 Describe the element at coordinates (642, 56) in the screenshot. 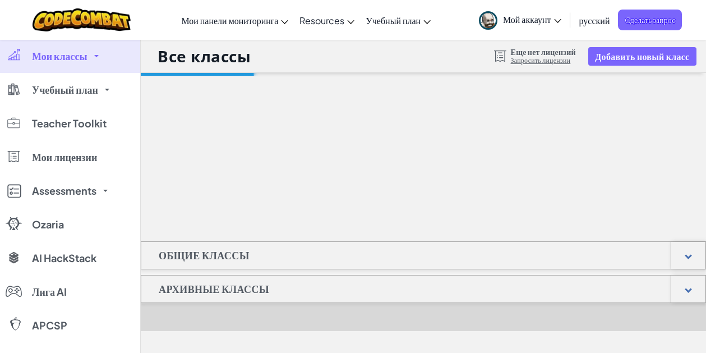

I see `button: Добавить новый класс` at that location.